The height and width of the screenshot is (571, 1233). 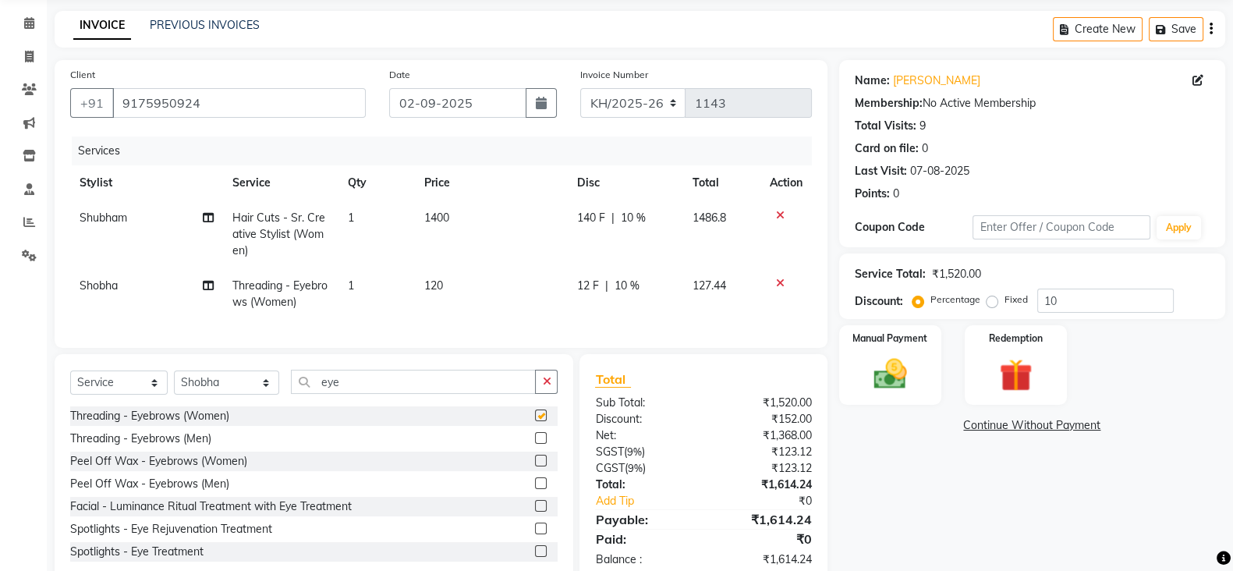 I want to click on span: Shubham, so click(x=103, y=218).